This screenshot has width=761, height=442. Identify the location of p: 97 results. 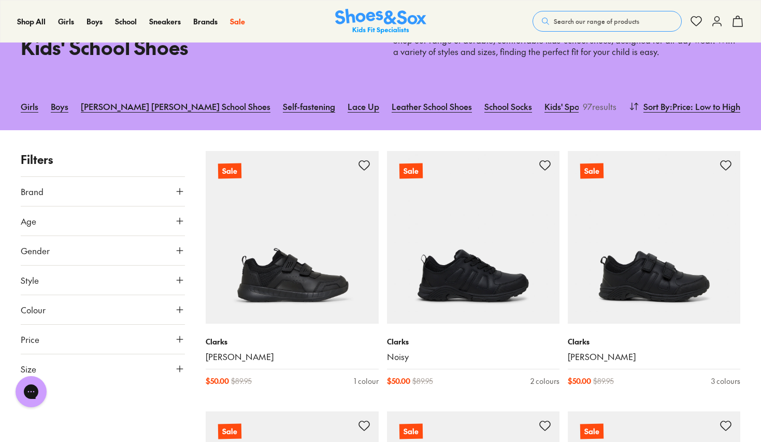
(598, 106).